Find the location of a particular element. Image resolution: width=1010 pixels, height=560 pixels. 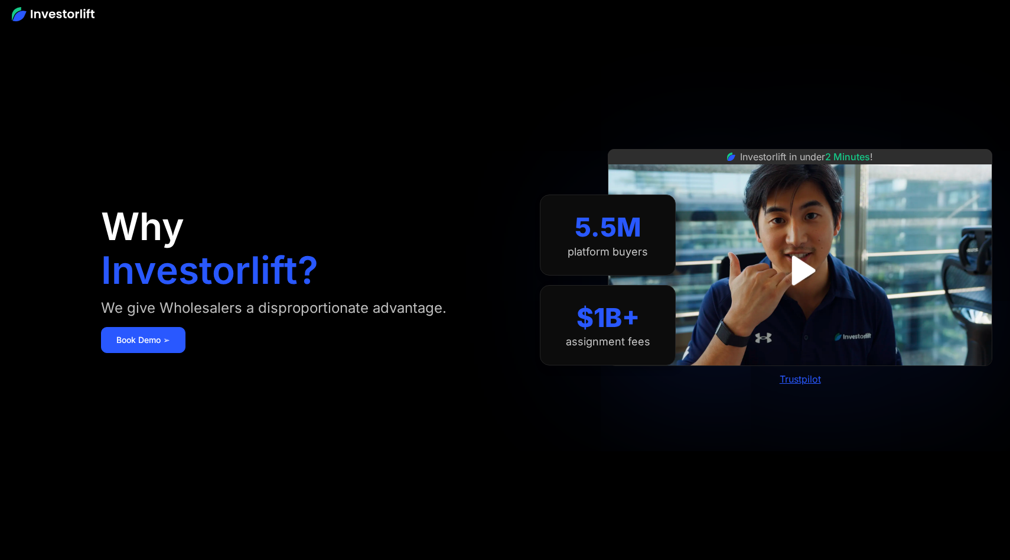

h1: Investorlift? is located at coordinates (210, 270).